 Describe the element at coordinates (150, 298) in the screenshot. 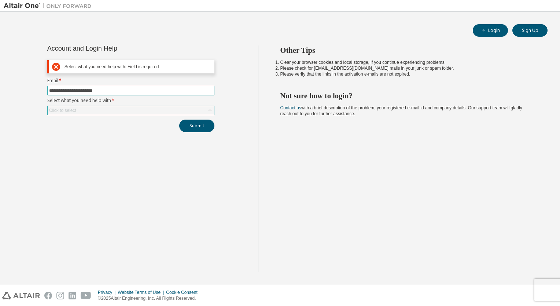

I see `p: © 2025 Altair Engineering, Inc. All Rights Reserved.` at that location.